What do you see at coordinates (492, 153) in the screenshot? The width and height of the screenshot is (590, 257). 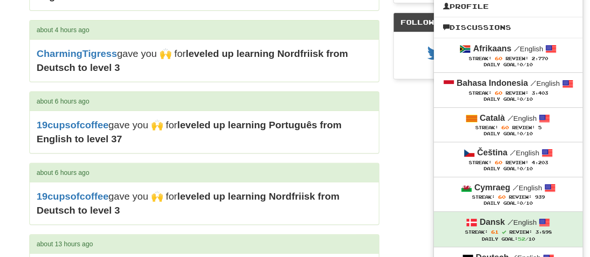 I see `strong: Čeština` at bounding box center [492, 153].